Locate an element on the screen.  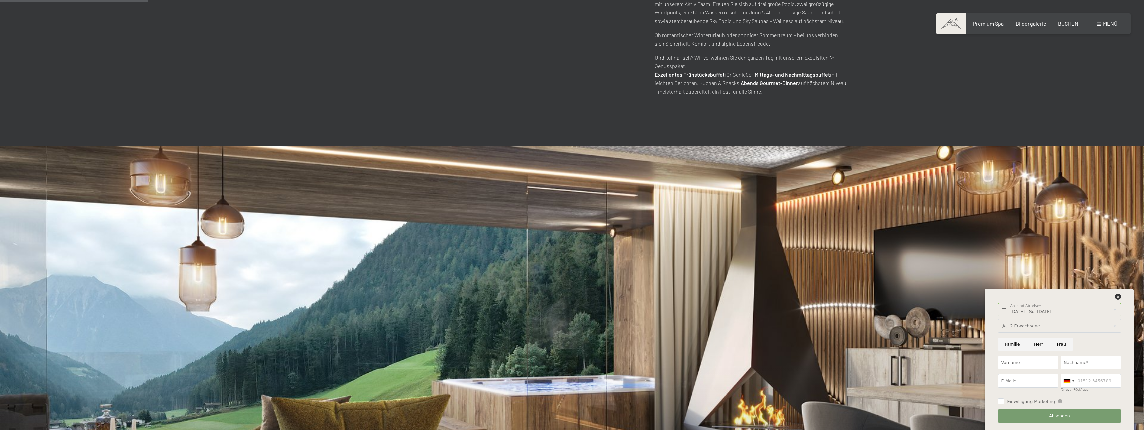
span: Menü is located at coordinates (1111, 23).